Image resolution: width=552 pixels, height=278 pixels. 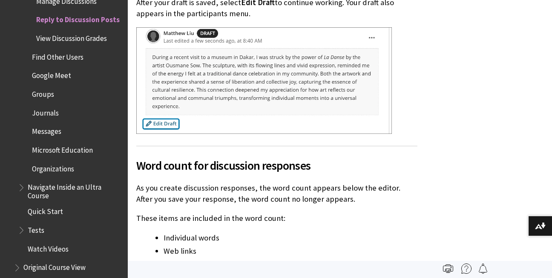 I want to click on p: As you create discussion responses, the word count appears below the editor. After you save your ..., so click(x=277, y=193).